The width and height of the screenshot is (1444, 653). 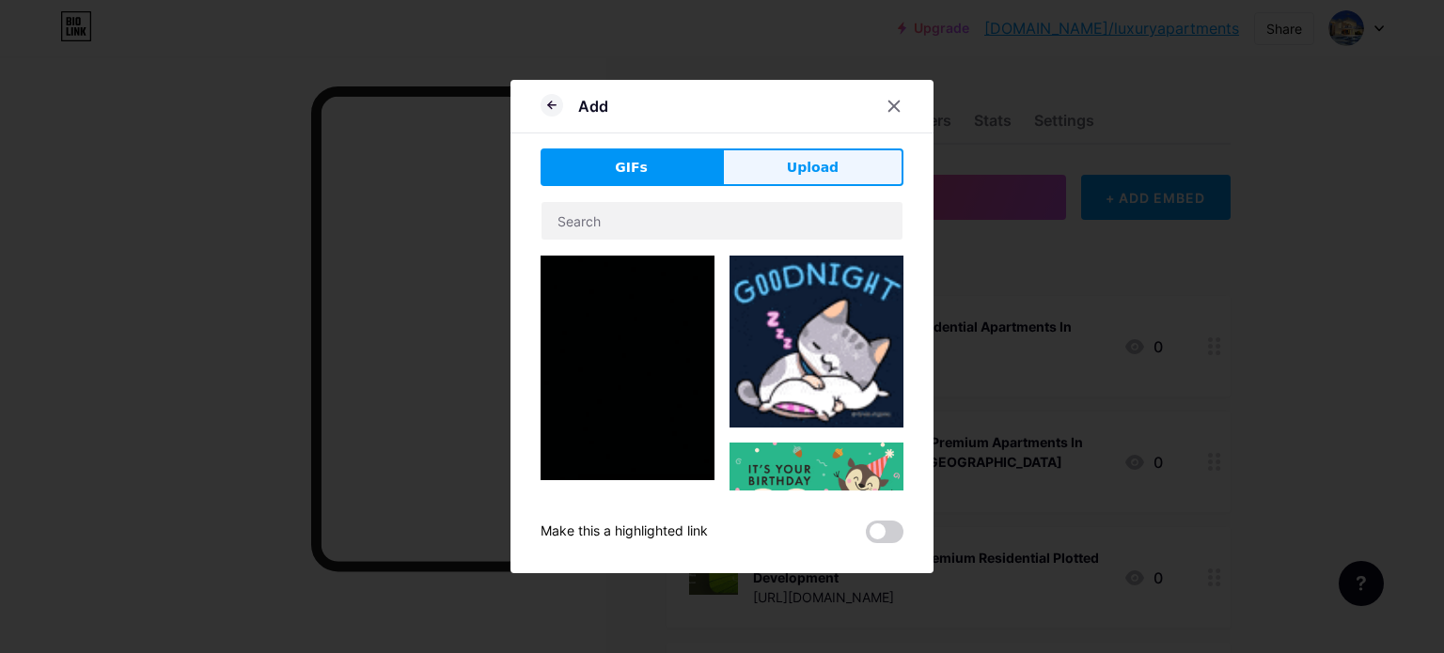 What do you see at coordinates (631, 167) in the screenshot?
I see `span: GIFs` at bounding box center [631, 167].